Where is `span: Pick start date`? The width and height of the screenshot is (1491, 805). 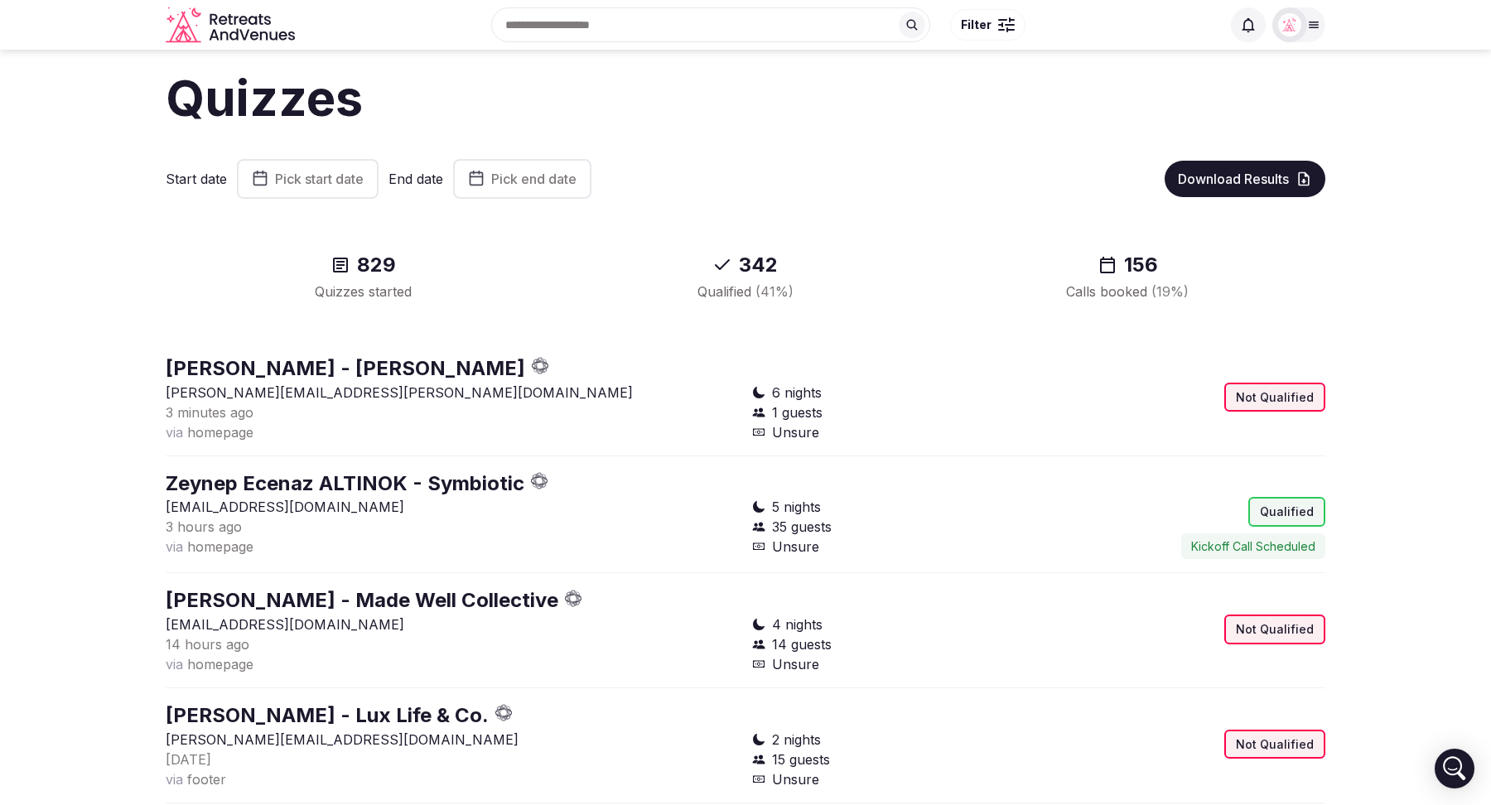
span: Pick start date is located at coordinates (319, 179).